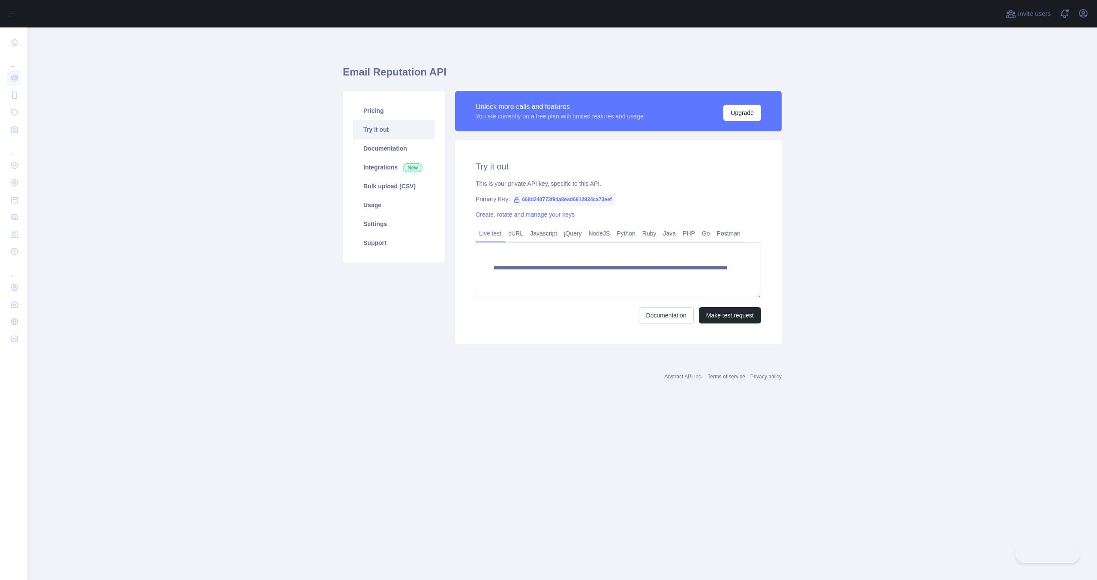 This screenshot has width=1097, height=580. What do you see at coordinates (1028, 14) in the screenshot?
I see `button: Invite users` at bounding box center [1028, 14].